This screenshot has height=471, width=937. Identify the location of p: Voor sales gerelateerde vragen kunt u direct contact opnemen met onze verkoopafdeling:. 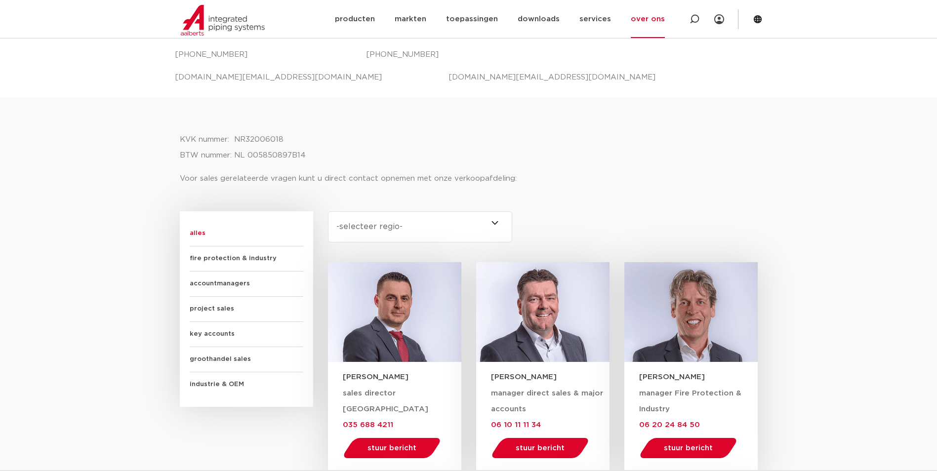
(469, 179).